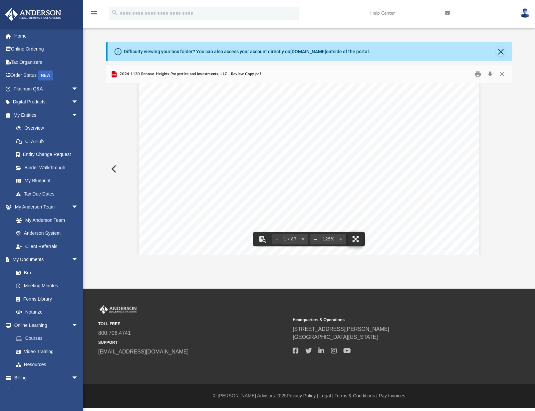 The height and width of the screenshot is (411, 535). Describe the element at coordinates (46, 391) in the screenshot. I see `a: Events Calendar` at that location.